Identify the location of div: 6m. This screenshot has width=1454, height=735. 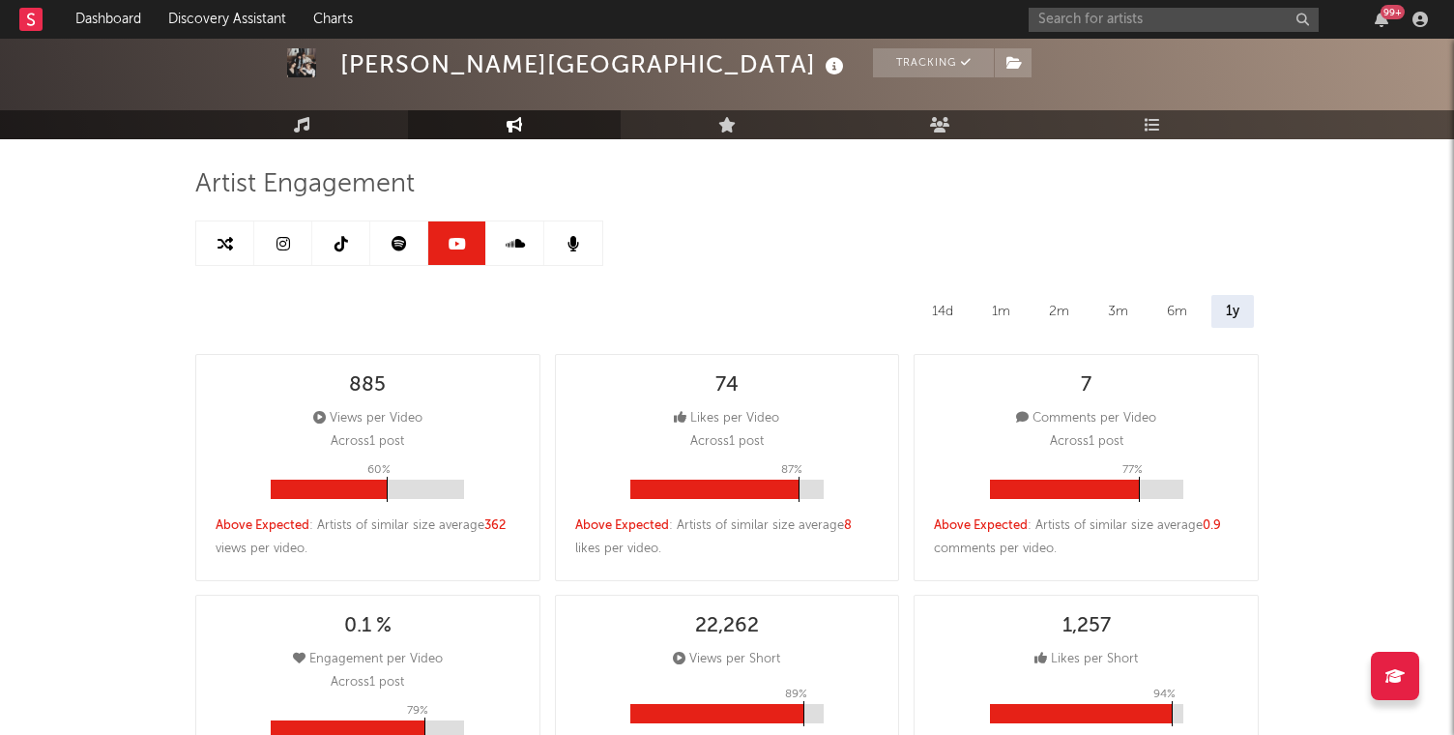
(1177, 311).